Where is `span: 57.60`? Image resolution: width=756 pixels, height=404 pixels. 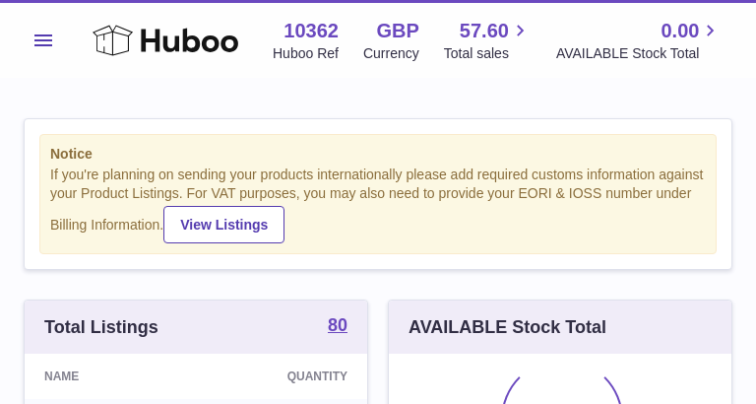
span: 57.60 is located at coordinates (485, 31).